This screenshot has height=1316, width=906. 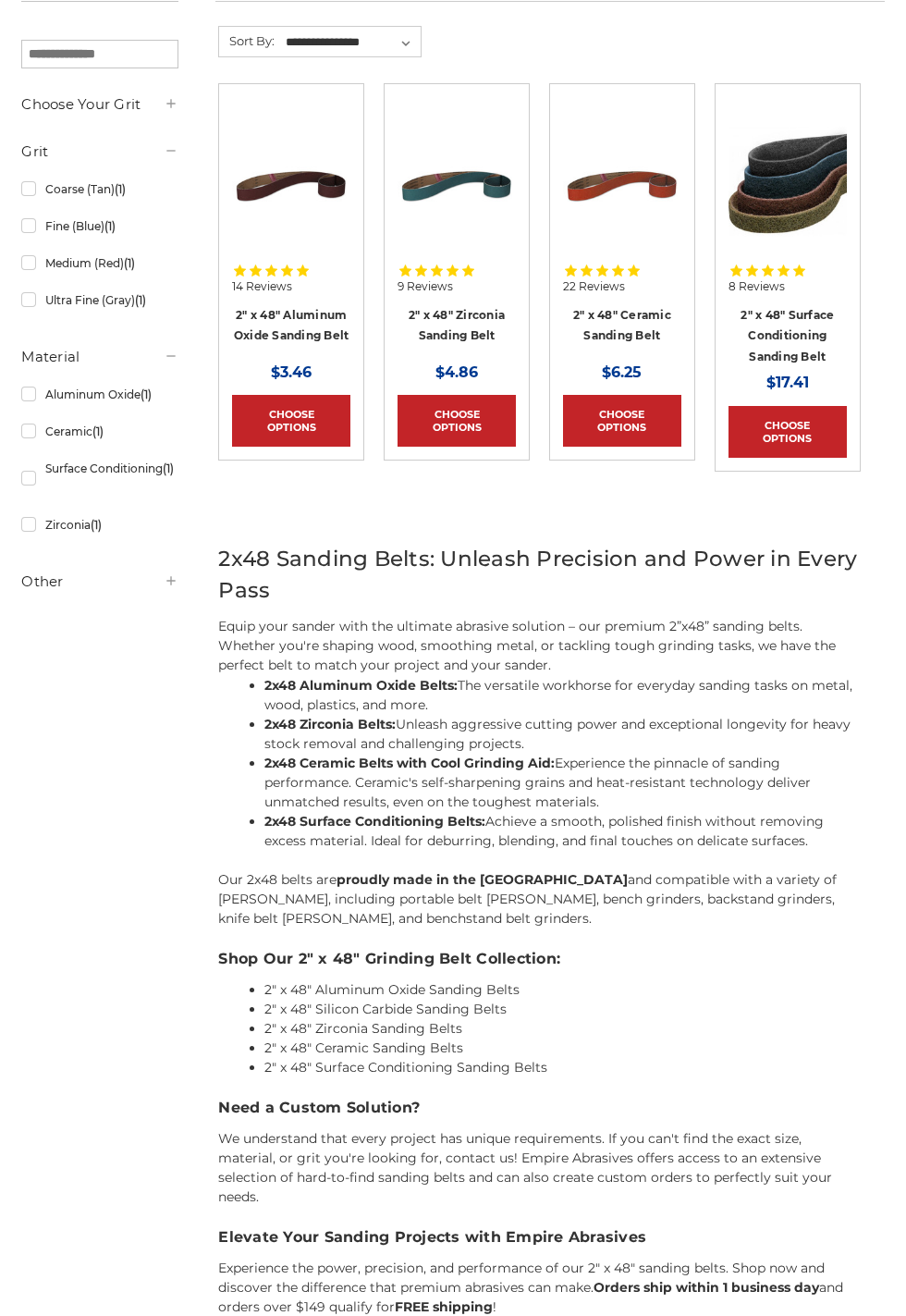 What do you see at coordinates (100, 524) in the screenshot?
I see `a: Zirconia` at bounding box center [100, 524].